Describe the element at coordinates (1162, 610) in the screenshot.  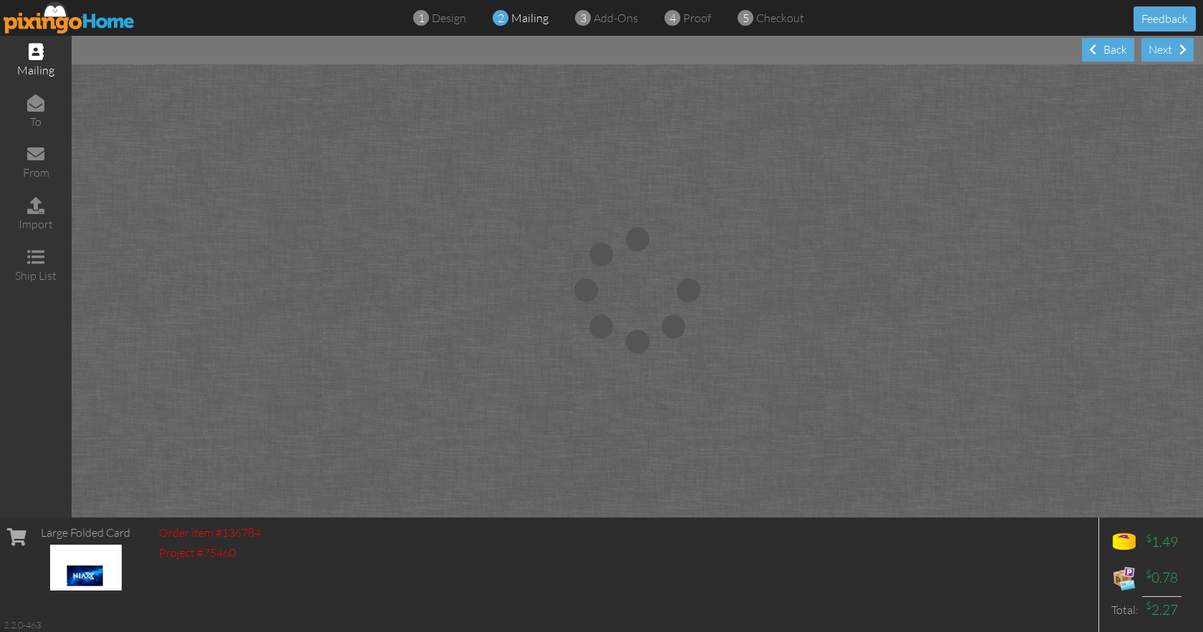
I see `td: 2.27` at that location.